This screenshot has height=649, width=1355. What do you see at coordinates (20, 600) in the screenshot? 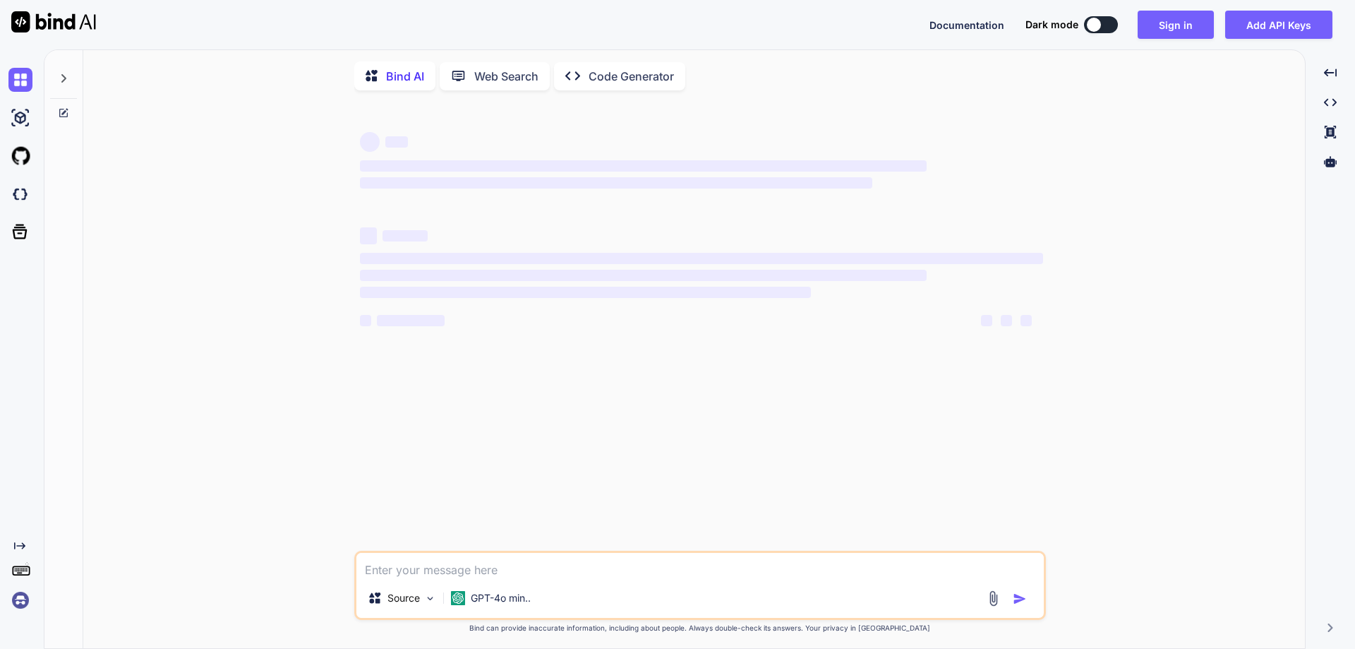
I see `img: signin` at bounding box center [20, 600].